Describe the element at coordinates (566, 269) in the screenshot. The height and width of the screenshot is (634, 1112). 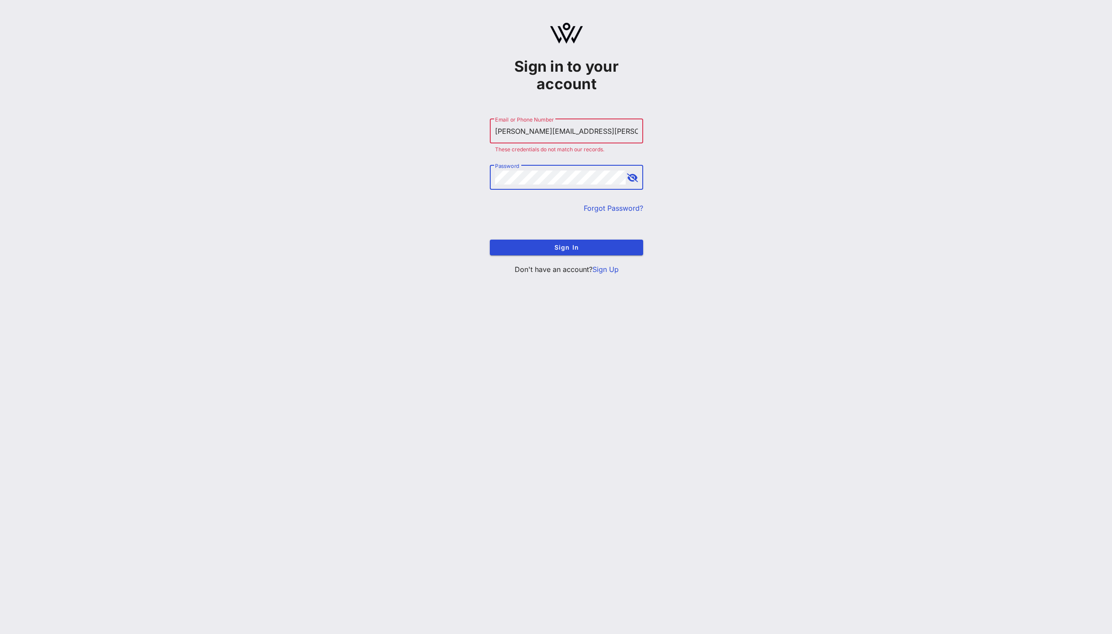
I see `p: Don't have an account?` at that location.